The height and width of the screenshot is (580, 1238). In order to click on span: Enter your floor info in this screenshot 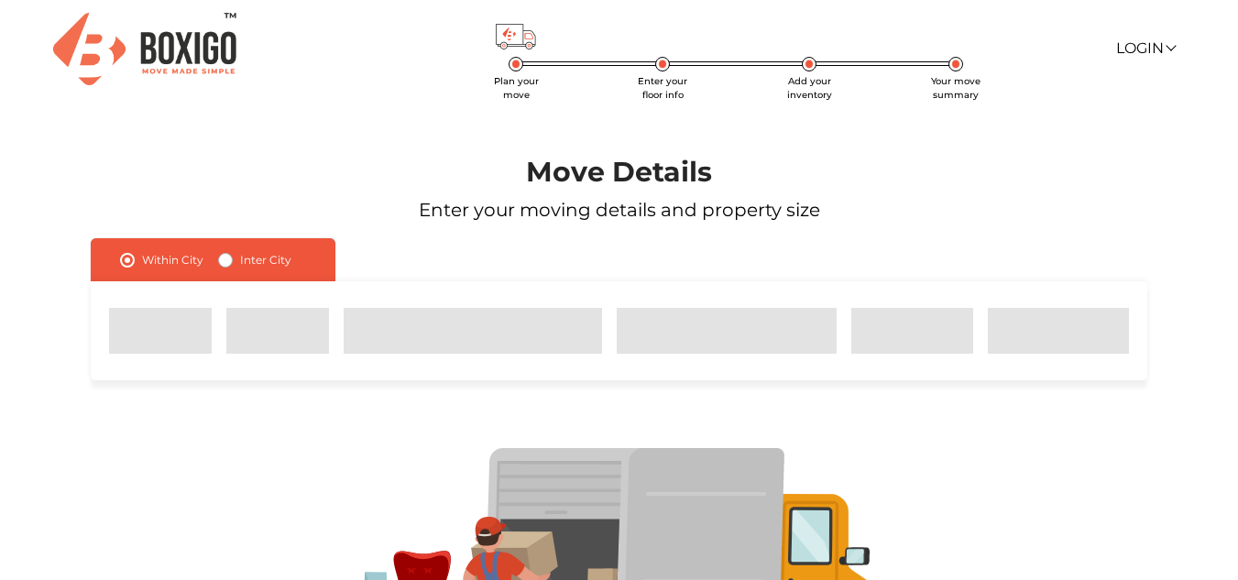, I will do `click(662, 88)`.